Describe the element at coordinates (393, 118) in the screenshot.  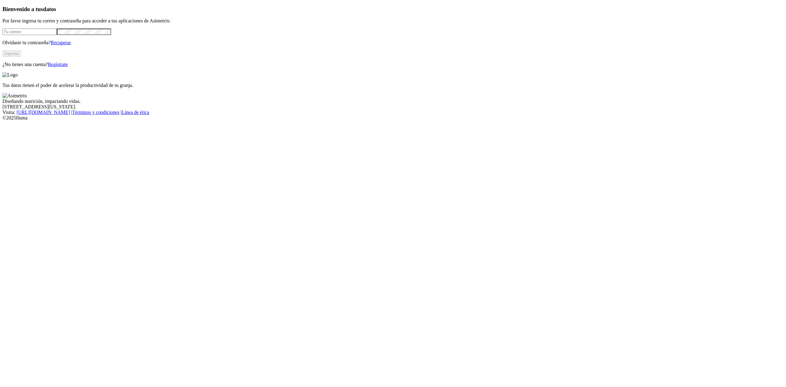
I see `div: © 2025 Iluma` at that location.